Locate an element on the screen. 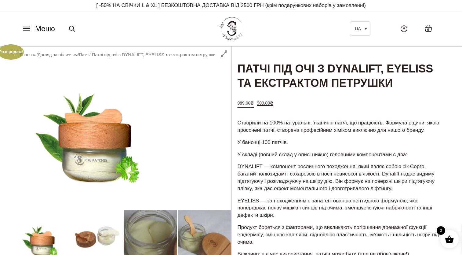 The width and height of the screenshot is (462, 255). bdi: 989,00 is located at coordinates (246, 103).